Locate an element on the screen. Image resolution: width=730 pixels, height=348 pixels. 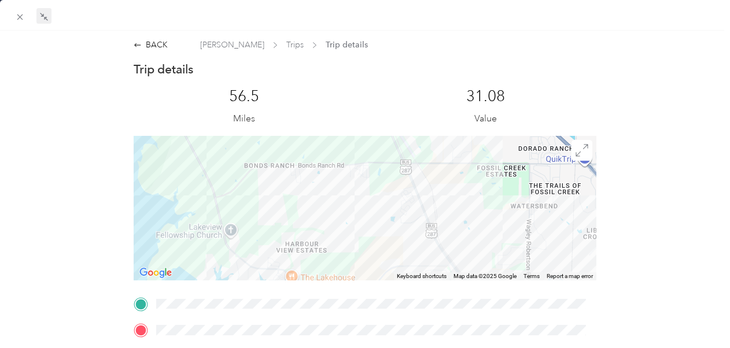
button: Keyboard shortcuts is located at coordinates (422, 277).